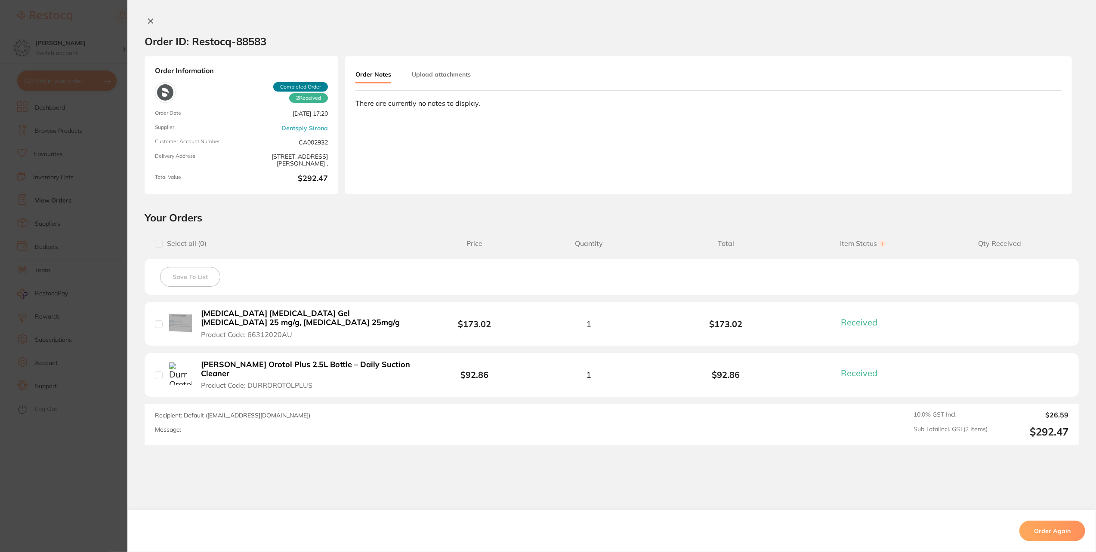 The image size is (1096, 552). What do you see at coordinates (196, 179) in the screenshot?
I see `span: Total Value` at bounding box center [196, 179].